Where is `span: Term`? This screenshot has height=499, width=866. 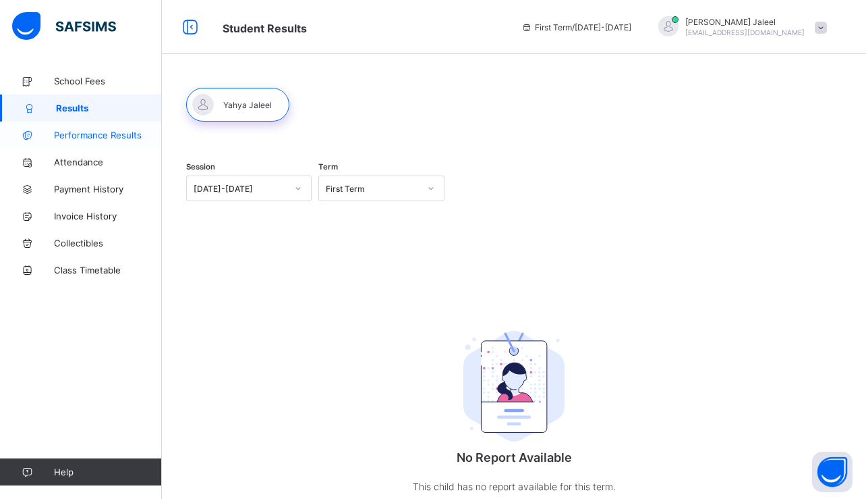
span: Term is located at coordinates (328, 167).